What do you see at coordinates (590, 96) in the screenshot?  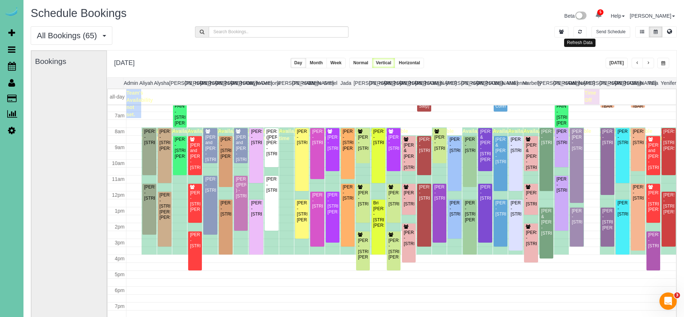 I see `span: Time Off` at bounding box center [590, 96].